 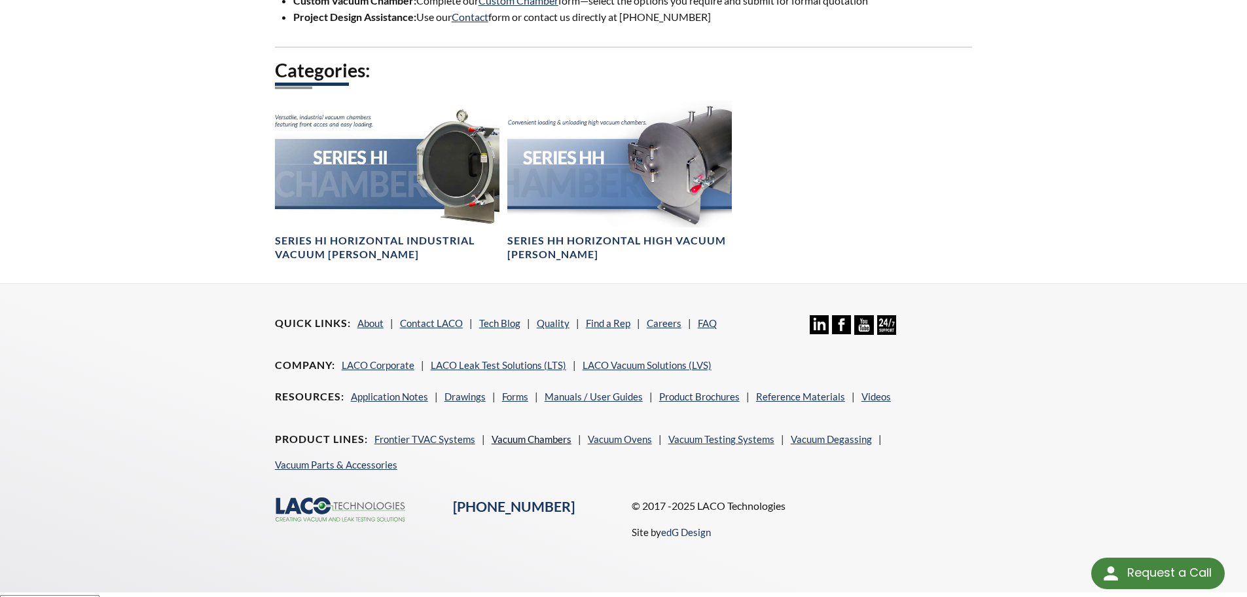 I want to click on a: Quality, so click(x=553, y=323).